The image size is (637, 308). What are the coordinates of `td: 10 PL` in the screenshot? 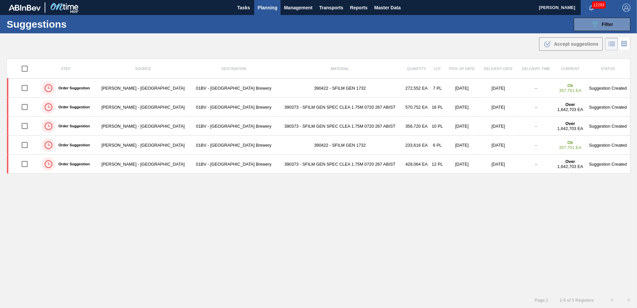 It's located at (438, 126).